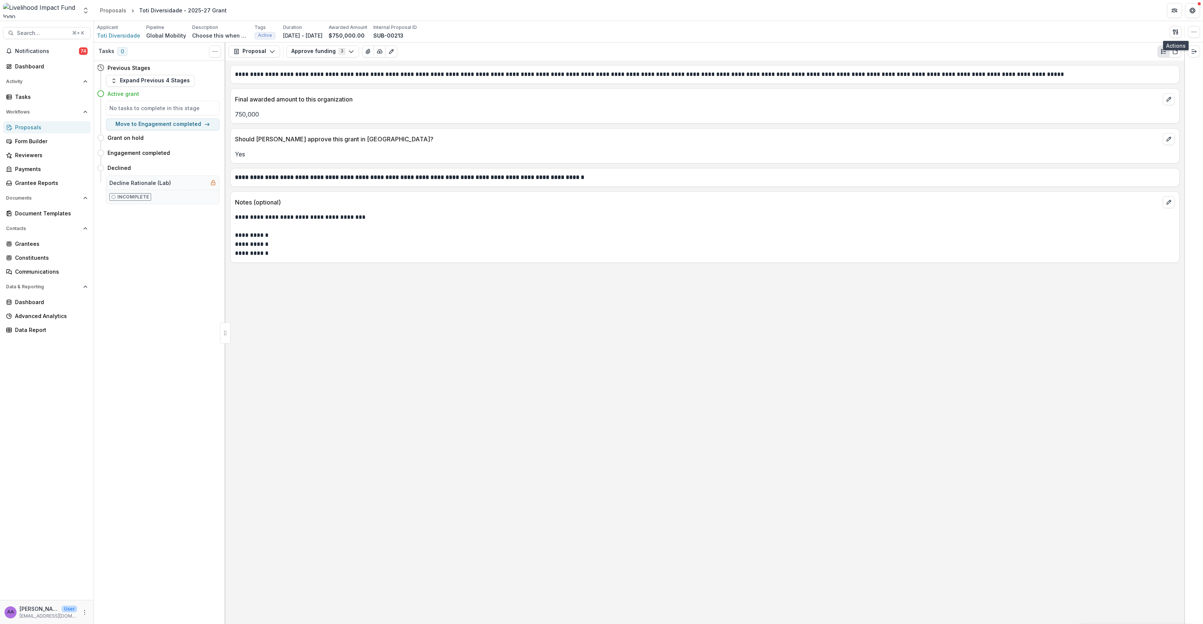  I want to click on div: Advanced Analytics, so click(50, 316).